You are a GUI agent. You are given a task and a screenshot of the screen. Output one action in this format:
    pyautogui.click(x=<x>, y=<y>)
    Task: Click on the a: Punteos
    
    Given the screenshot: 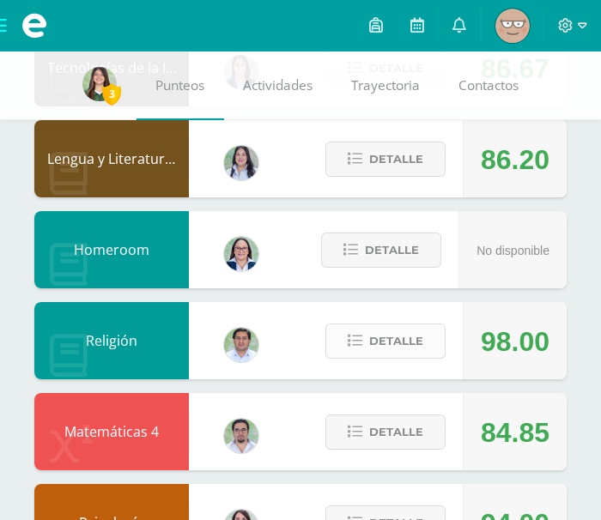 What is the action you would take?
    pyautogui.click(x=180, y=86)
    